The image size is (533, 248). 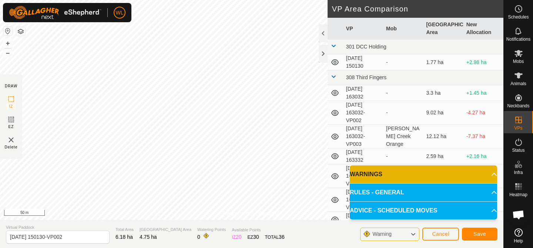 I want to click on button: Save, so click(x=479, y=234).